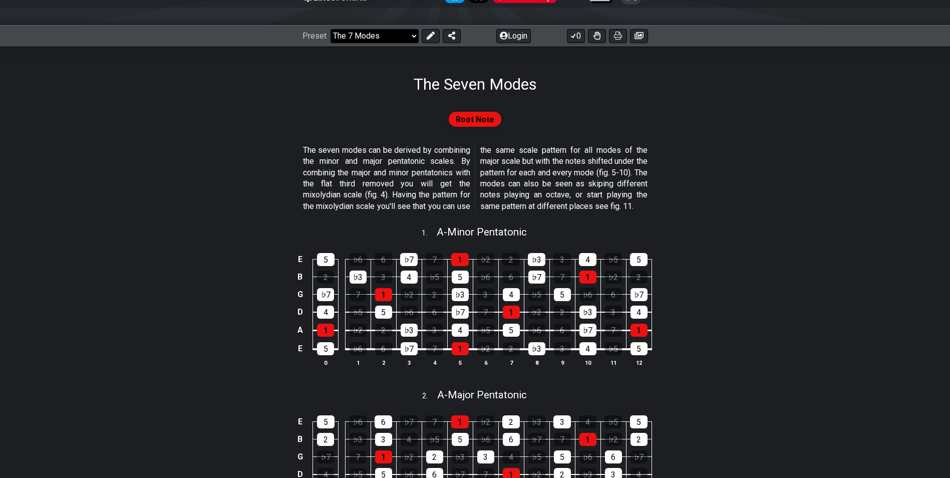 The height and width of the screenshot is (478, 950). Describe the element at coordinates (300, 330) in the screenshot. I see `td: A` at that location.